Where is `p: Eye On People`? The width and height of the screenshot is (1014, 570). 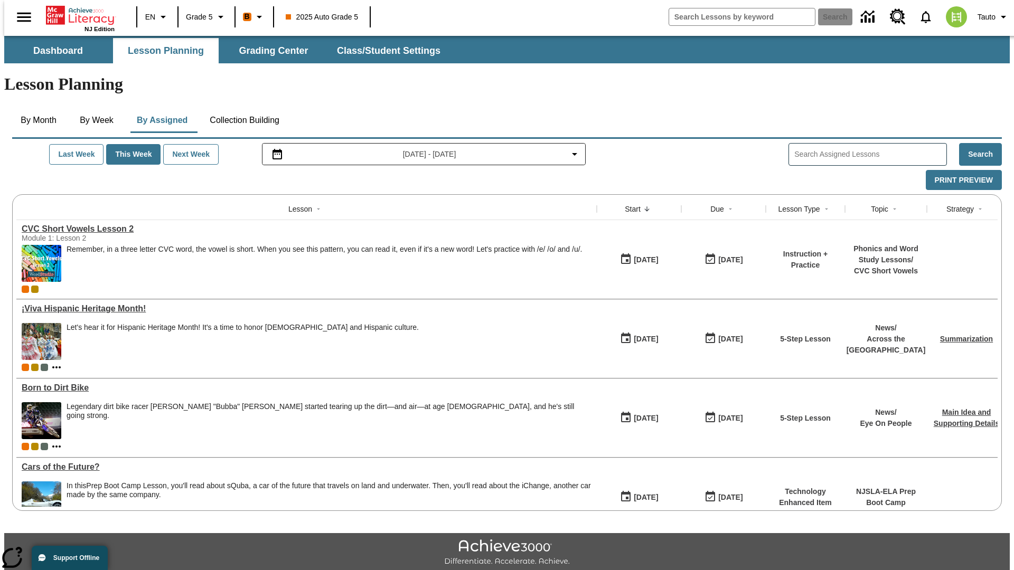
p: Eye On People is located at coordinates (885, 423).